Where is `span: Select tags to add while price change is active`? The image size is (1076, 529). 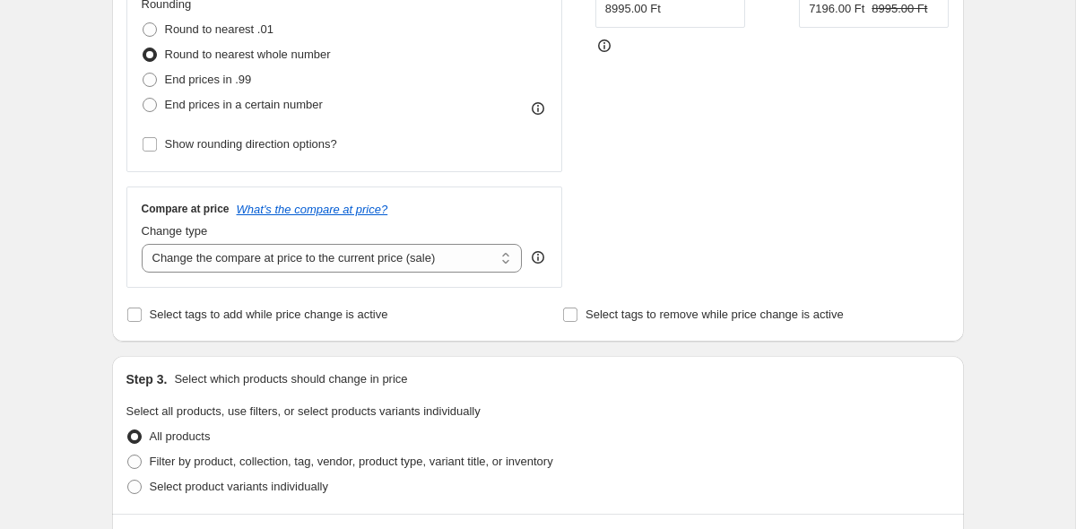 span: Select tags to add while price change is active is located at coordinates (269, 314).